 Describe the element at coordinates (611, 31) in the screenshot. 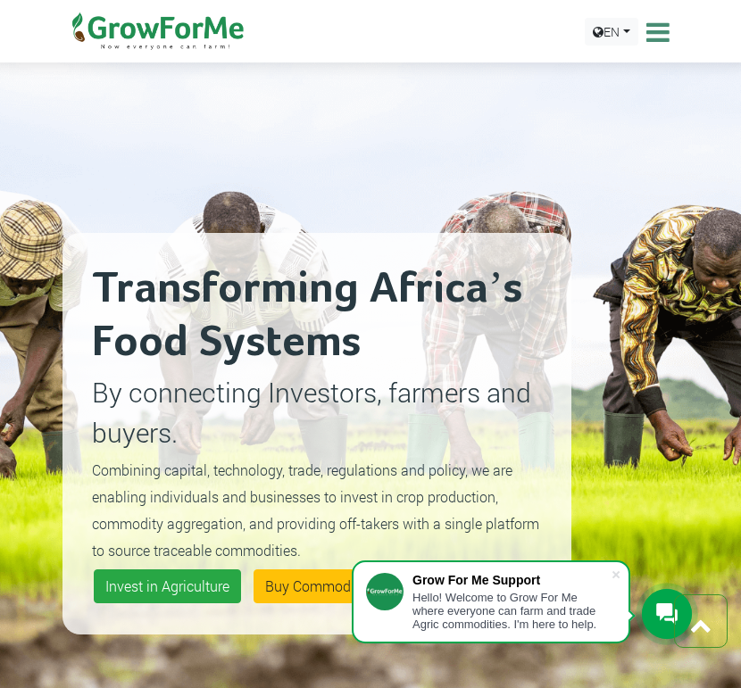

I see `a: EN` at that location.